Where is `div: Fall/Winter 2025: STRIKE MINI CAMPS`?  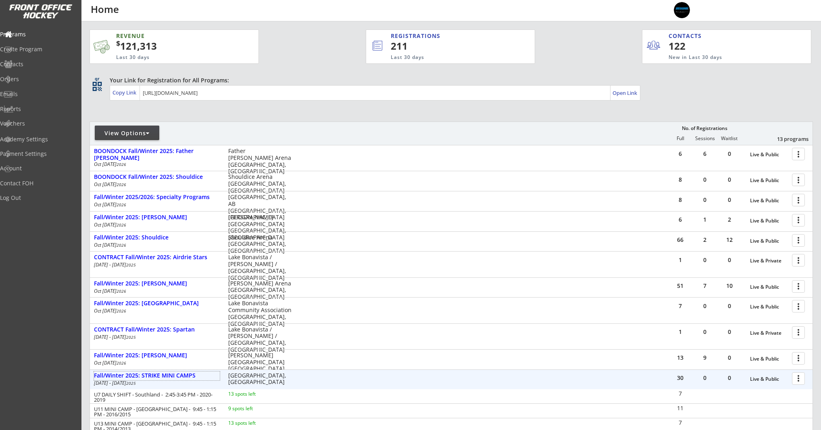
div: Fall/Winter 2025: STRIKE MINI CAMPS is located at coordinates (157, 375).